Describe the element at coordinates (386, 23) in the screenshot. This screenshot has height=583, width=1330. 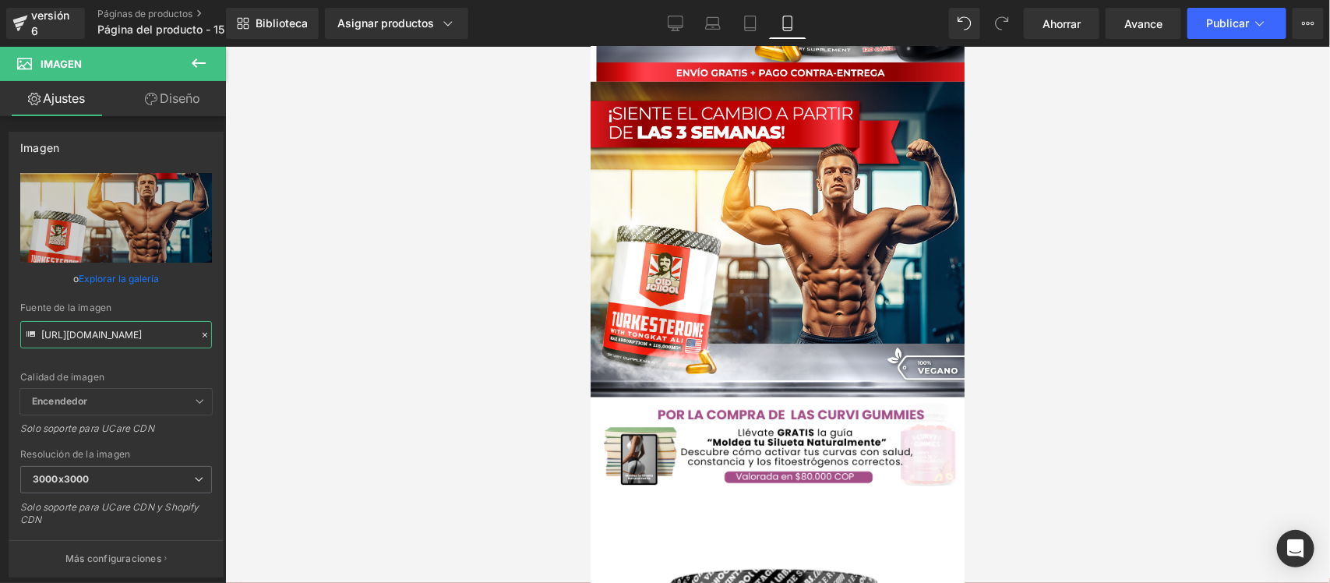
I see `font: Asignar productos` at that location.